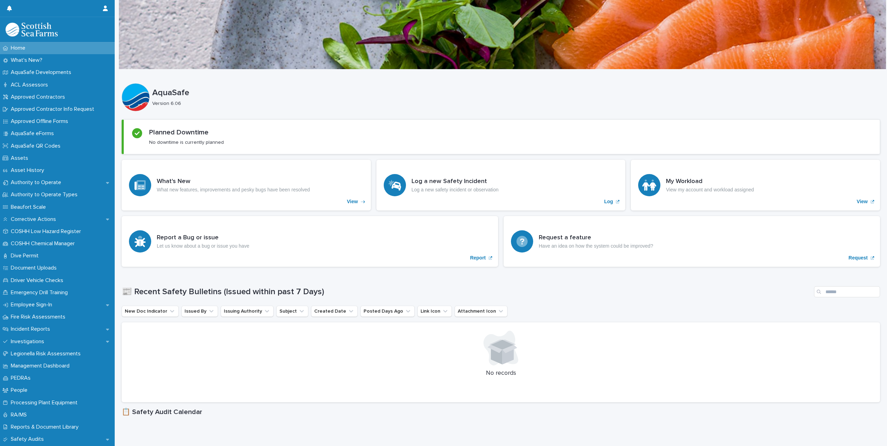 This screenshot has width=887, height=446. I want to click on button: Attachment Icon, so click(481, 312).